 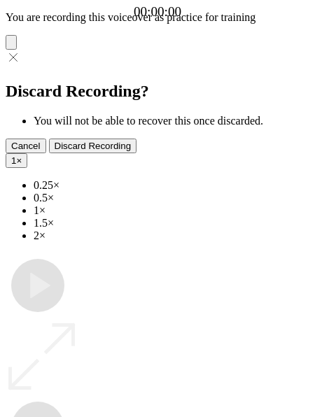 I want to click on button: 1×, so click(x=16, y=160).